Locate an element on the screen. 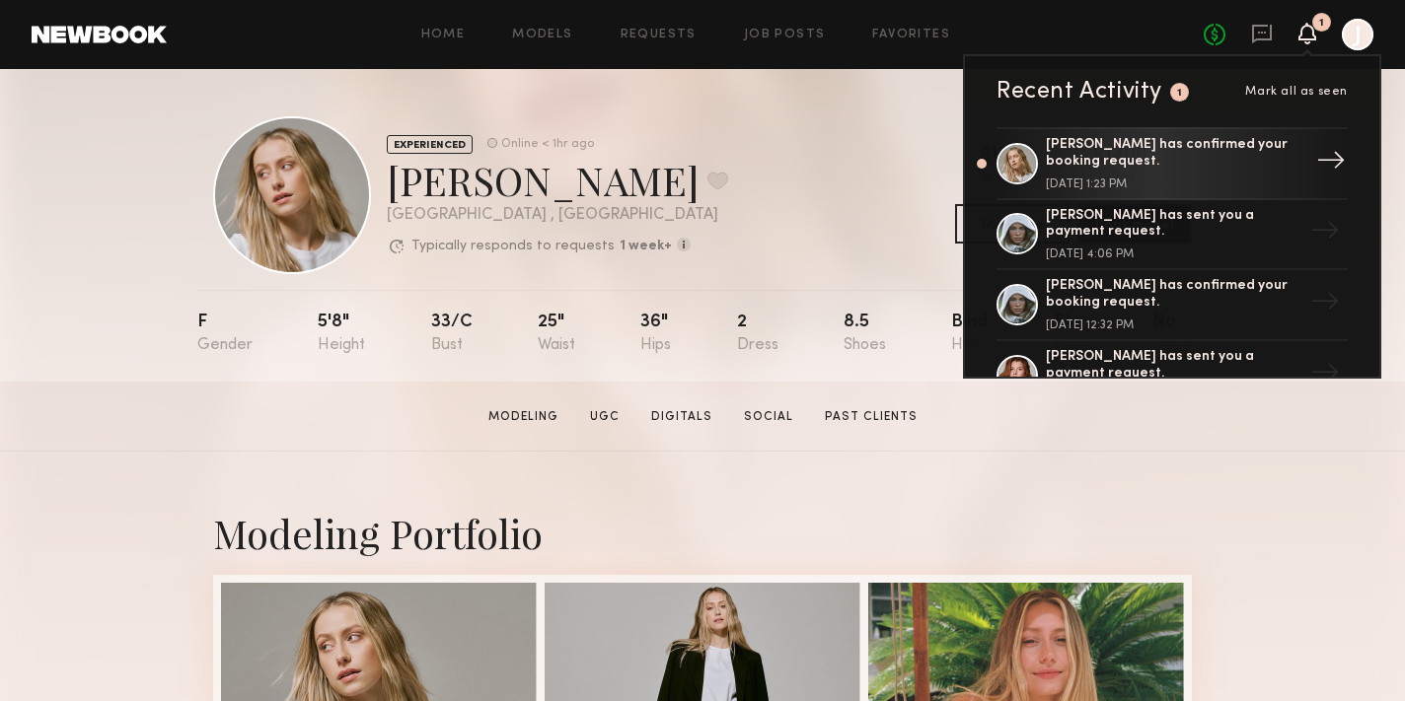 This screenshot has height=701, width=1405. div: 25" is located at coordinates (556, 333).